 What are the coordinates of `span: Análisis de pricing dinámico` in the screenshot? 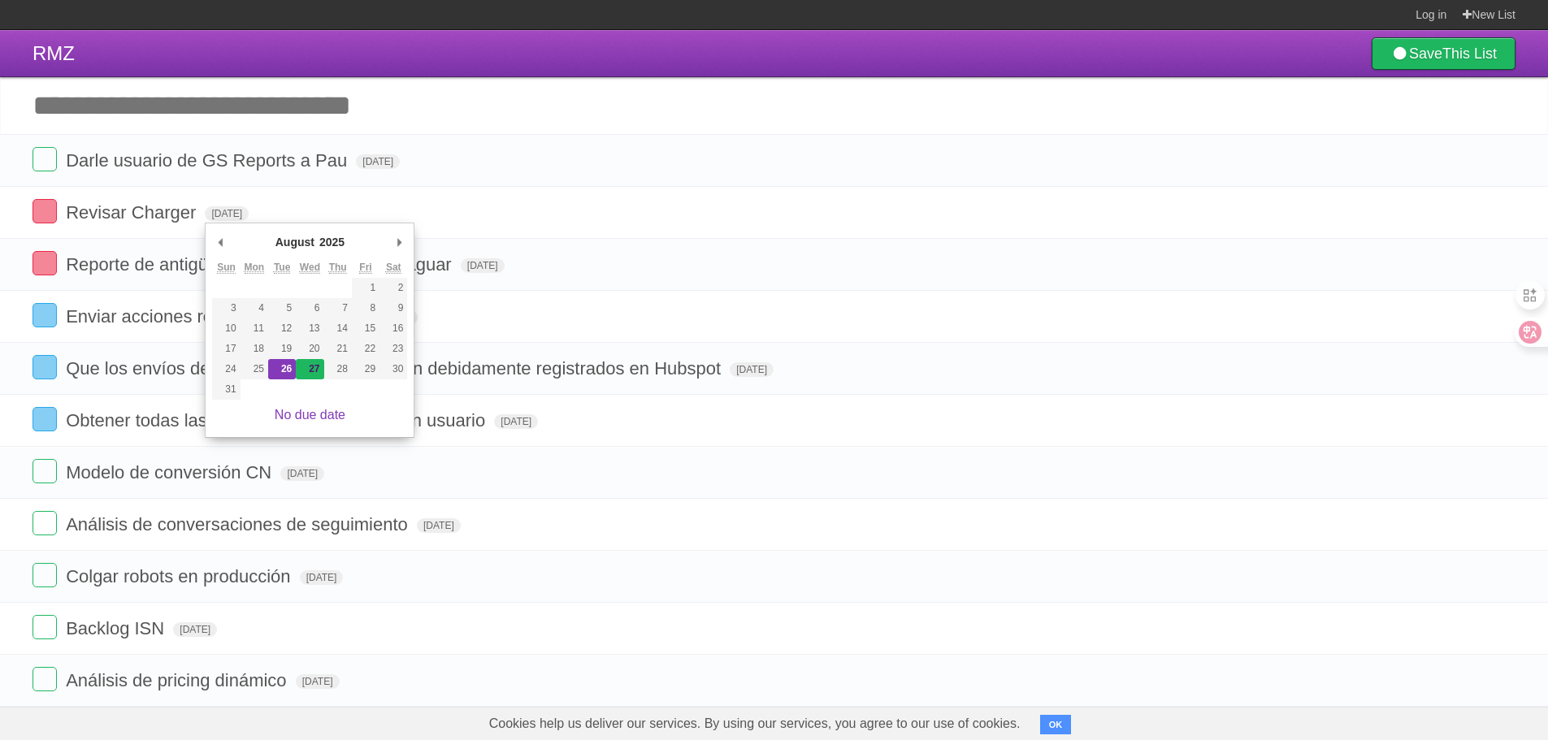 It's located at (178, 680).